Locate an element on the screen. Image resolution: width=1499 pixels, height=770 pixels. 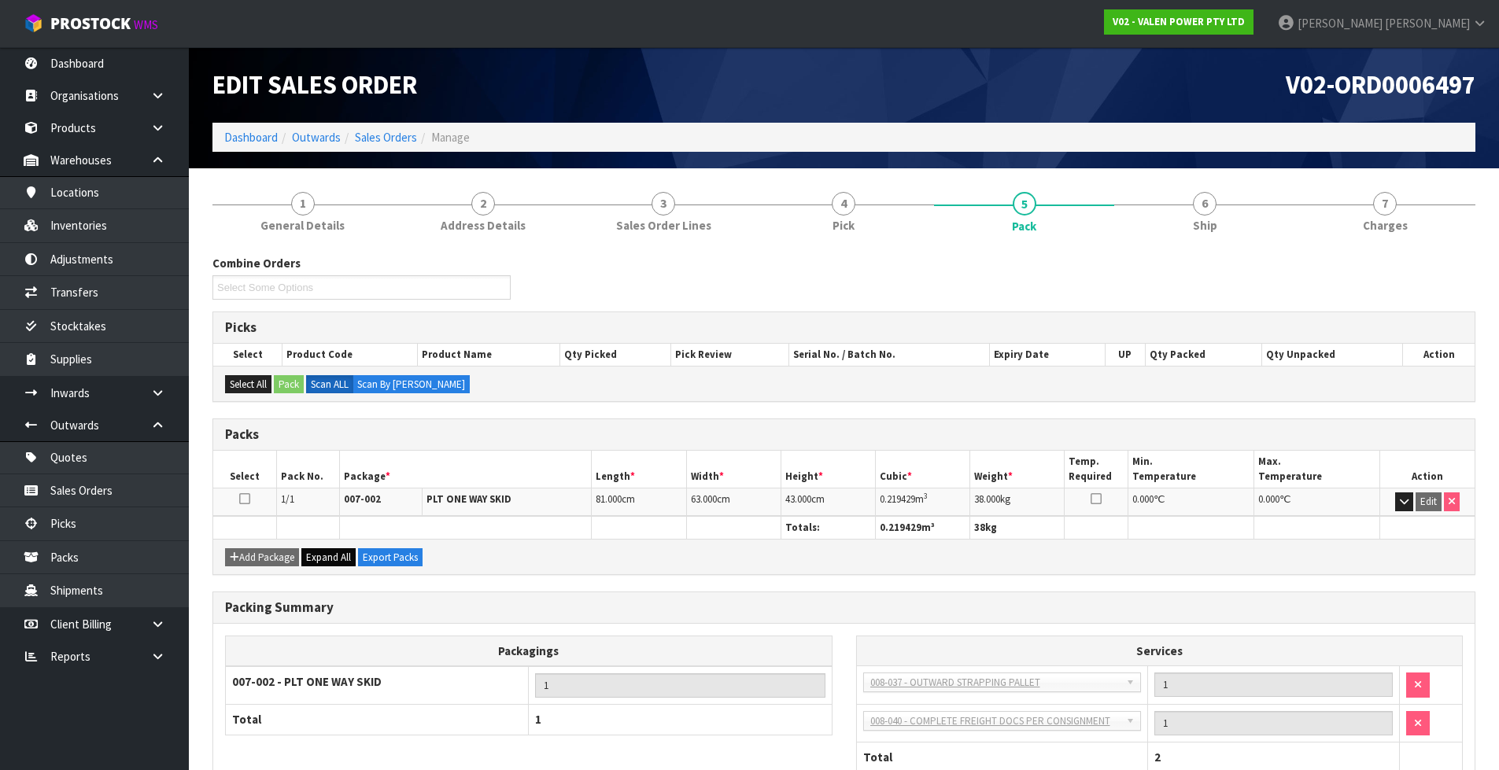
strong: 007-002 - PLT ONE WAY SKID is located at coordinates (307, 681).